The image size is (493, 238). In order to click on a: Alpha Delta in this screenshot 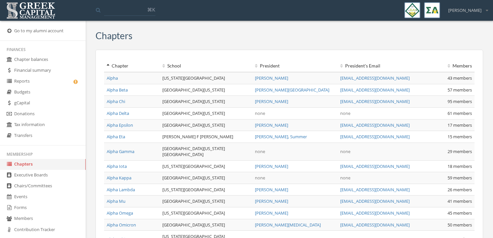, I will do `click(118, 113)`.